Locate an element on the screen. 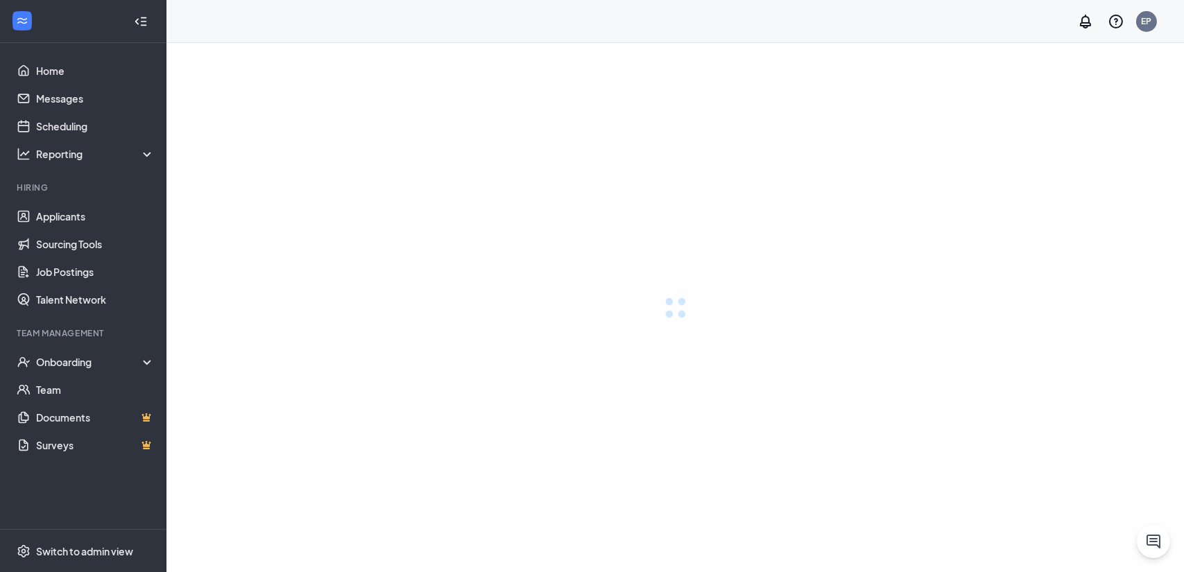 This screenshot has height=572, width=1184. a: Applicants is located at coordinates (95, 216).